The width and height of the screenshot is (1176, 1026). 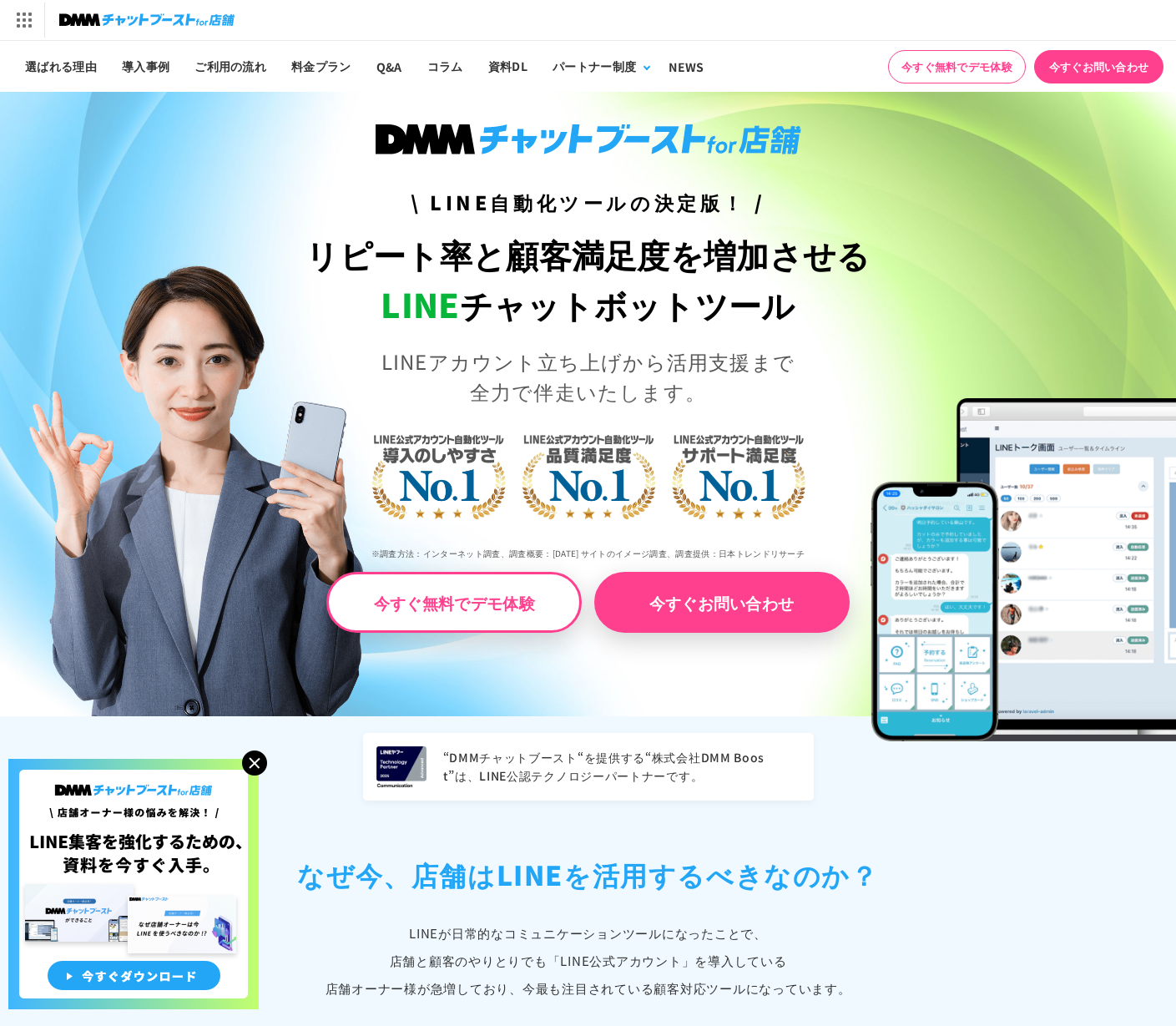 What do you see at coordinates (147, 20) in the screenshot?
I see `img: チャットブーストfor店舗` at bounding box center [147, 20].